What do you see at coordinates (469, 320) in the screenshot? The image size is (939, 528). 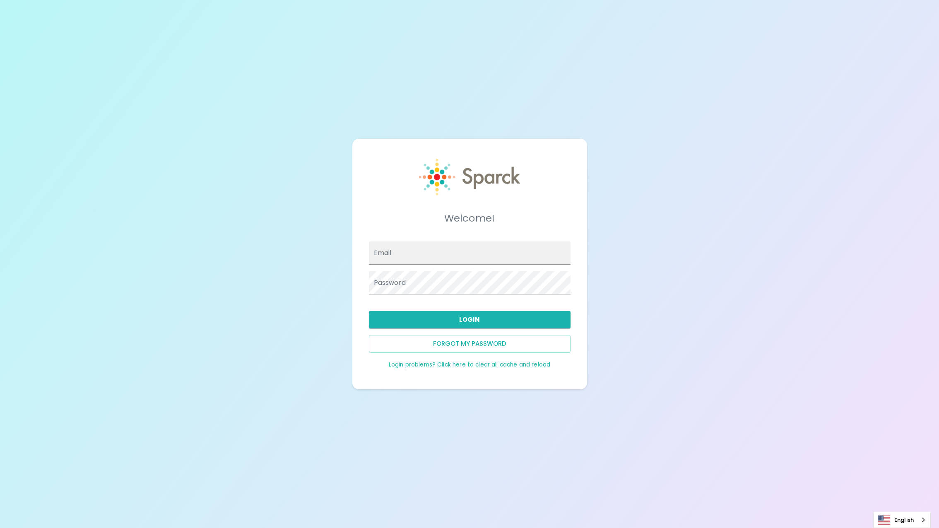 I see `button: Login` at bounding box center [469, 320].